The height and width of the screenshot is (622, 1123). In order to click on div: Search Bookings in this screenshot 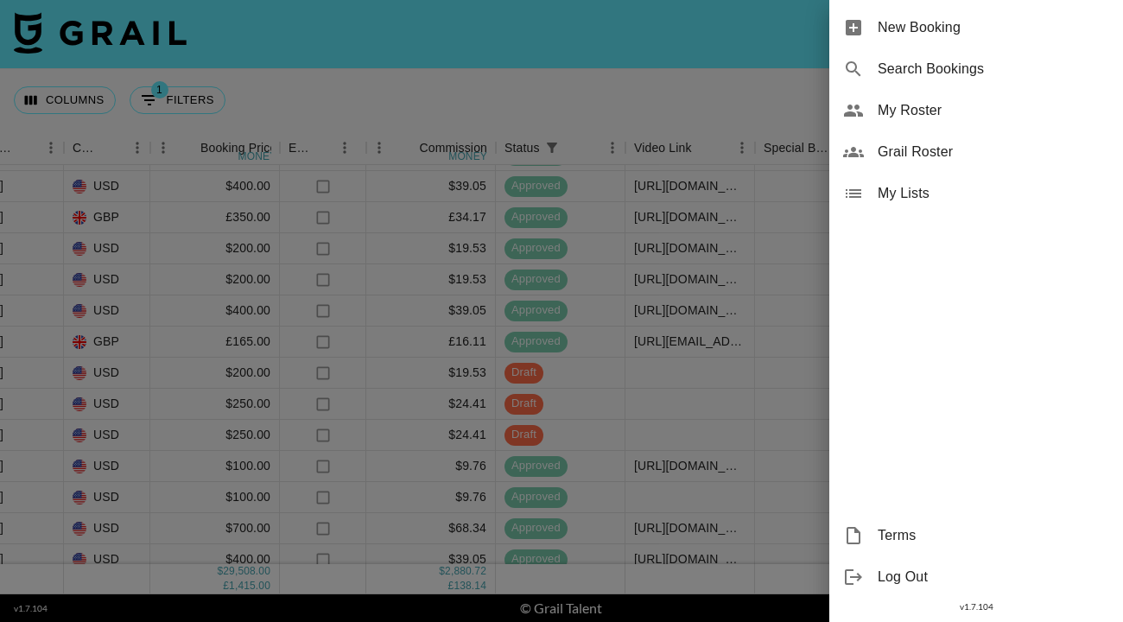, I will do `click(976, 69)`.